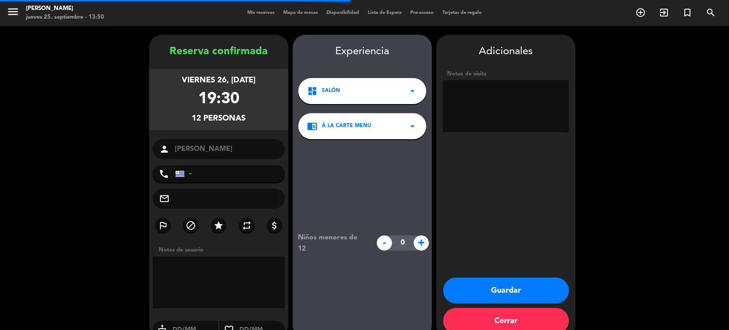 The width and height of the screenshot is (729, 330). Describe the element at coordinates (219, 99) in the screenshot. I see `div: 19:30` at that location.